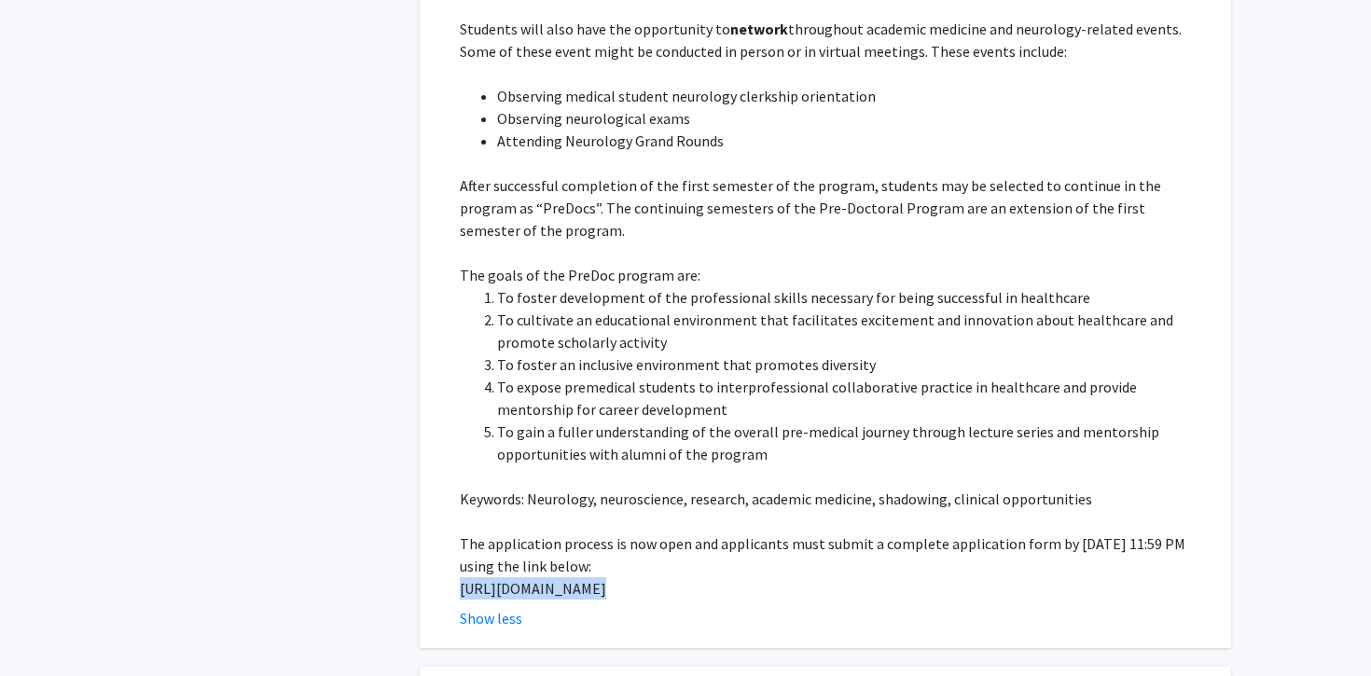  I want to click on button: Show less, so click(491, 618).